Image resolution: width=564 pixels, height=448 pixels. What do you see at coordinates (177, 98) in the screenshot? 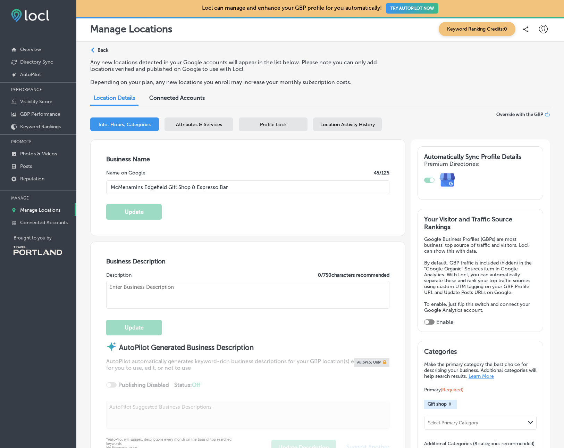
I see `span: Connected Accounts` at bounding box center [177, 98].